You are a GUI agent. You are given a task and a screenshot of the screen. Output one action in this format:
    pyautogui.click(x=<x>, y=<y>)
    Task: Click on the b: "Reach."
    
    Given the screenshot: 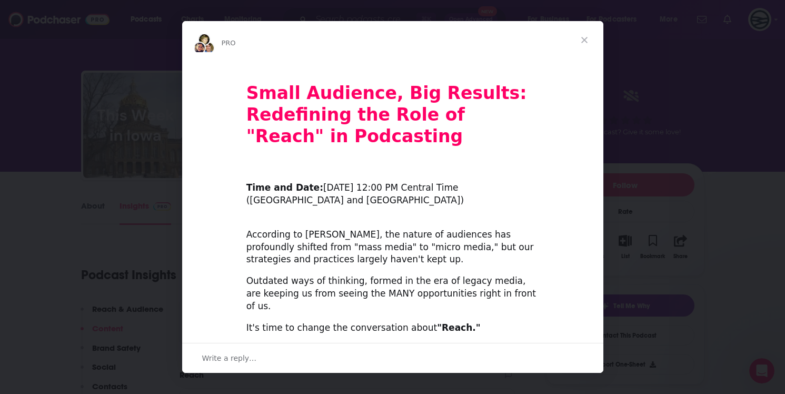 What is the action you would take?
    pyautogui.click(x=458, y=327)
    